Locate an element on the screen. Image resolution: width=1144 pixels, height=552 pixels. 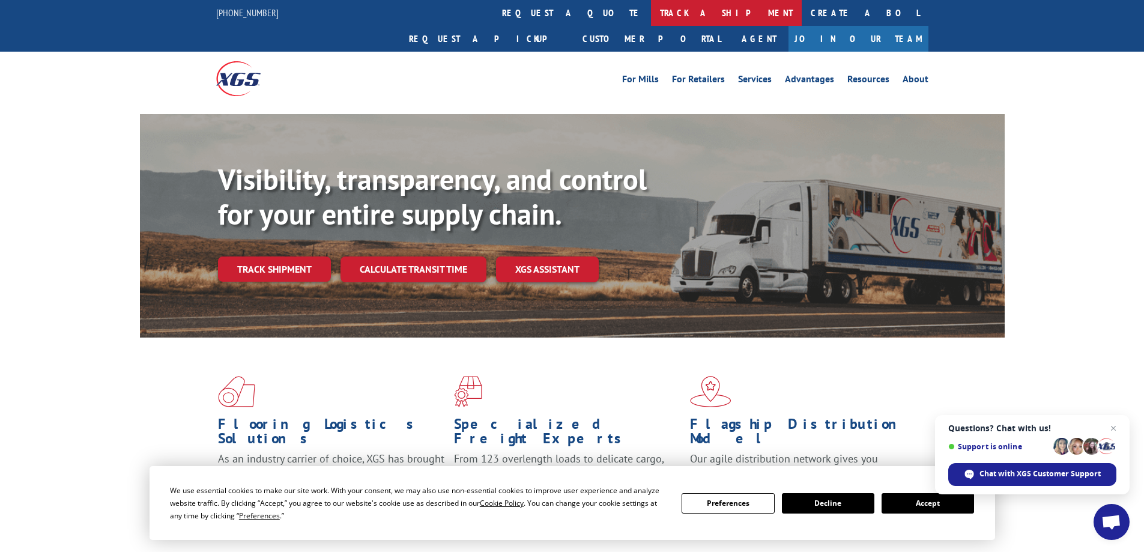
button: Decline is located at coordinates (828, 503).